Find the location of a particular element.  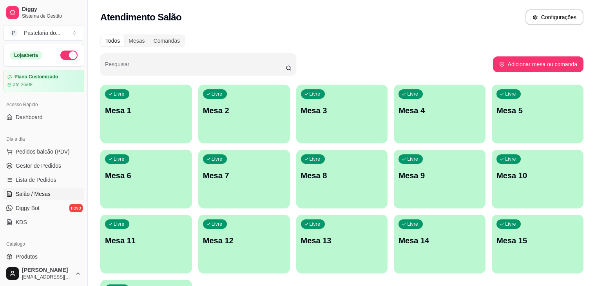

div: Acesso Rápido is located at coordinates (44, 105).